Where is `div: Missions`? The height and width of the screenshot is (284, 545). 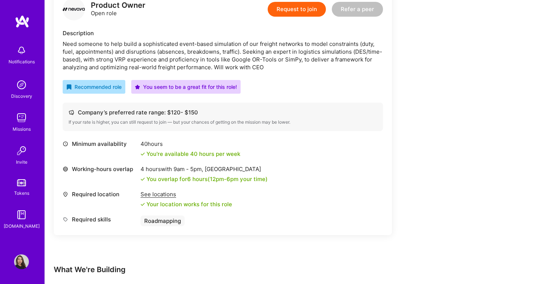 div: Missions is located at coordinates (22, 129).